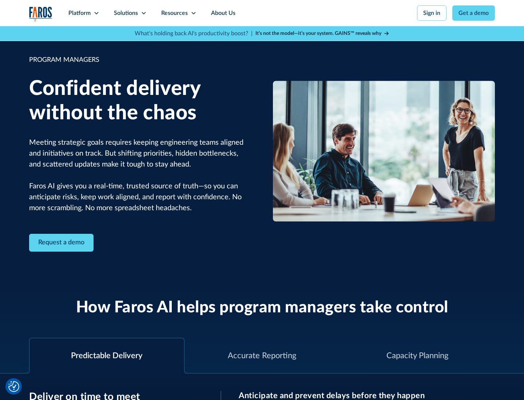 The width and height of the screenshot is (524, 400). What do you see at coordinates (322, 33) in the screenshot?
I see `a: It’s not the model—it’s your system. GAINS™ reveals why` at bounding box center [322, 33].